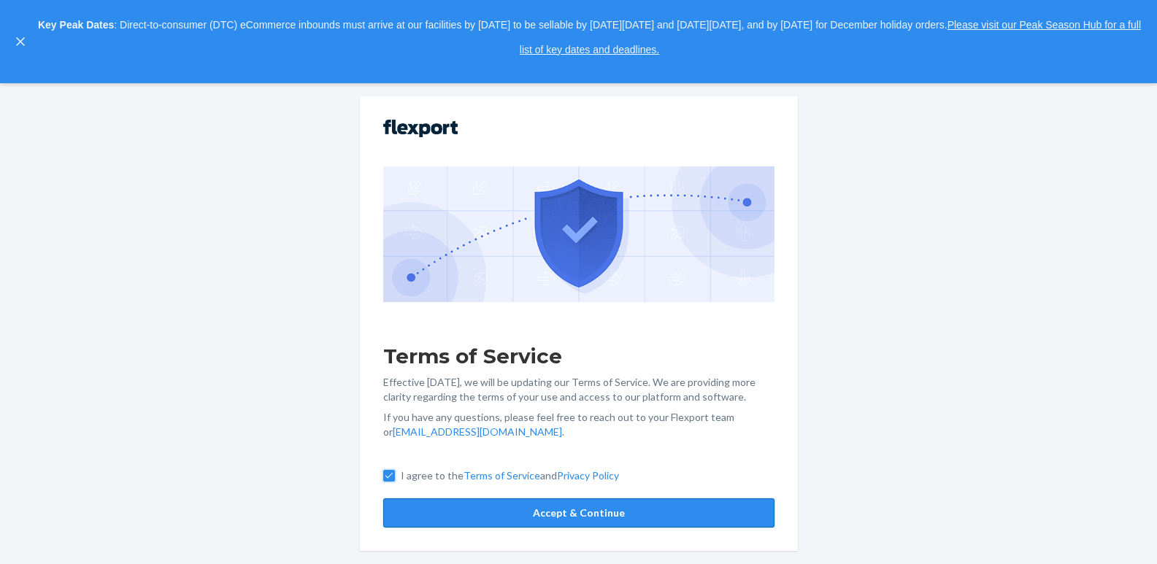 The image size is (1157, 564). Describe the element at coordinates (389, 476) in the screenshot. I see `input: I agree to theTerms of ServiceandPrivacy Policy` at that location.